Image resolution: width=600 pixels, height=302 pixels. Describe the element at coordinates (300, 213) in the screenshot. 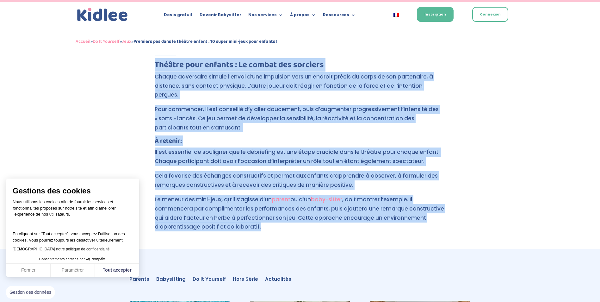

I see `p: Le meneur des mini-jeux, qu’il s’agisse d’un ou d’un , doit montrer l’exemple. Il commencera par ...` at that location.